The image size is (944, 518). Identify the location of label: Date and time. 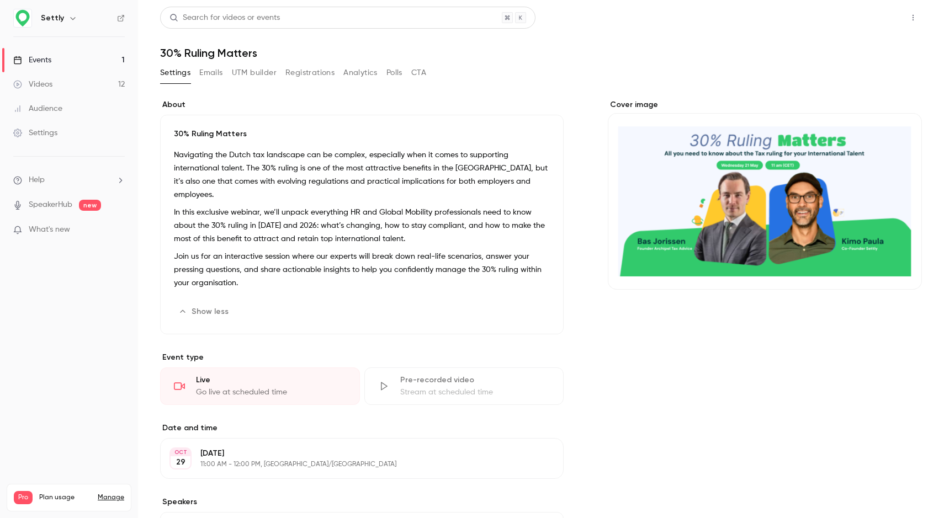
(362, 428).